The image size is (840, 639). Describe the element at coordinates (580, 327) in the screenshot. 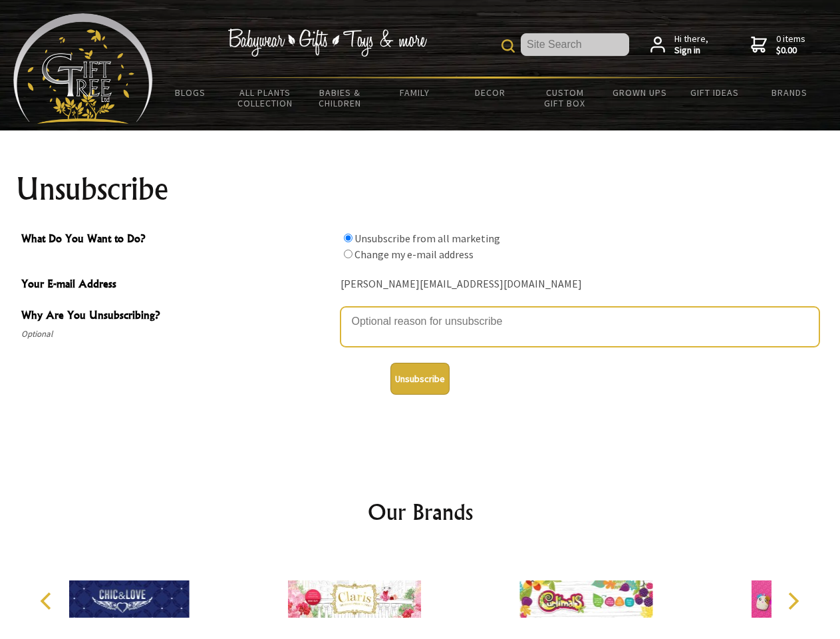

I see `textarea: Why Are You Unsubscribing?` at that location.